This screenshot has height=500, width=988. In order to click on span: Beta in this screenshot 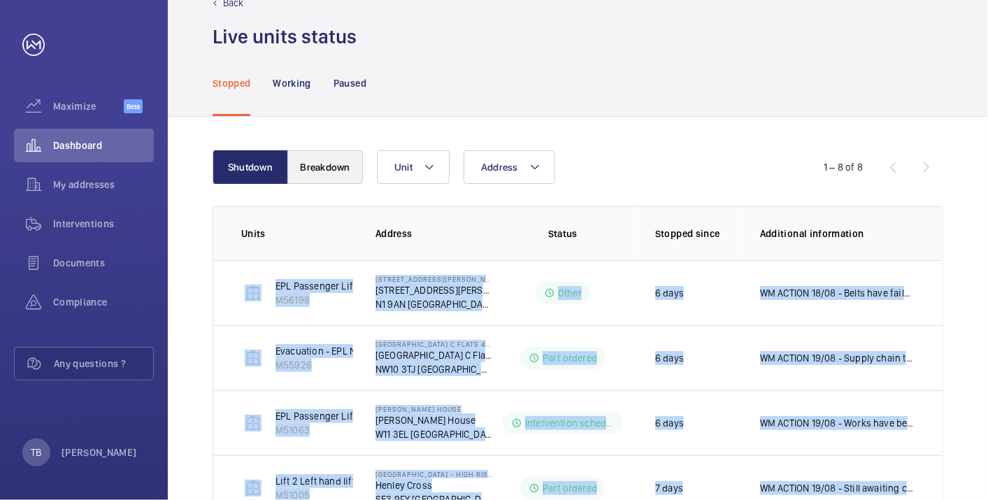, I will do `click(133, 106)`.